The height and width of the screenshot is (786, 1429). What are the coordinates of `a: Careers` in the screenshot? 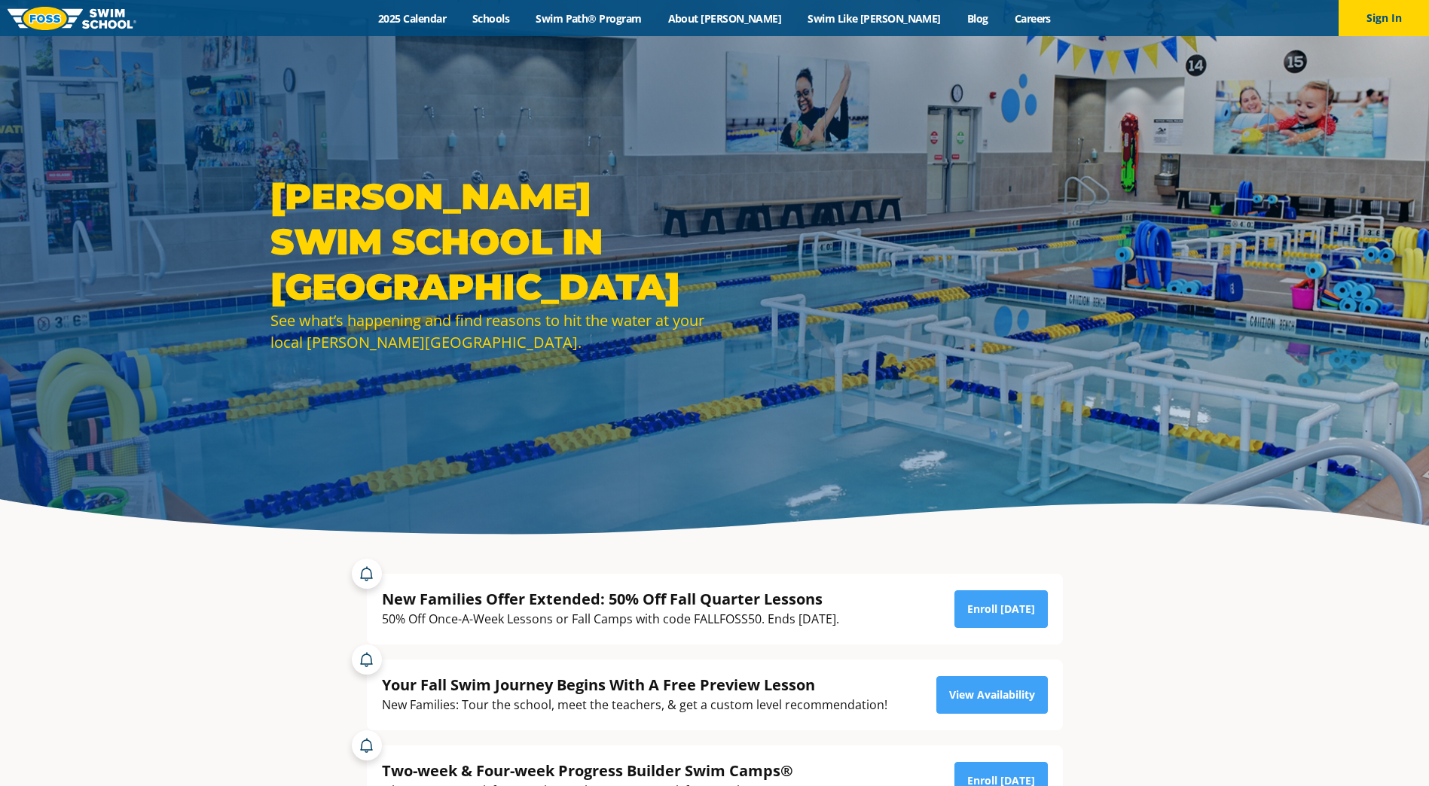 It's located at (1032, 18).